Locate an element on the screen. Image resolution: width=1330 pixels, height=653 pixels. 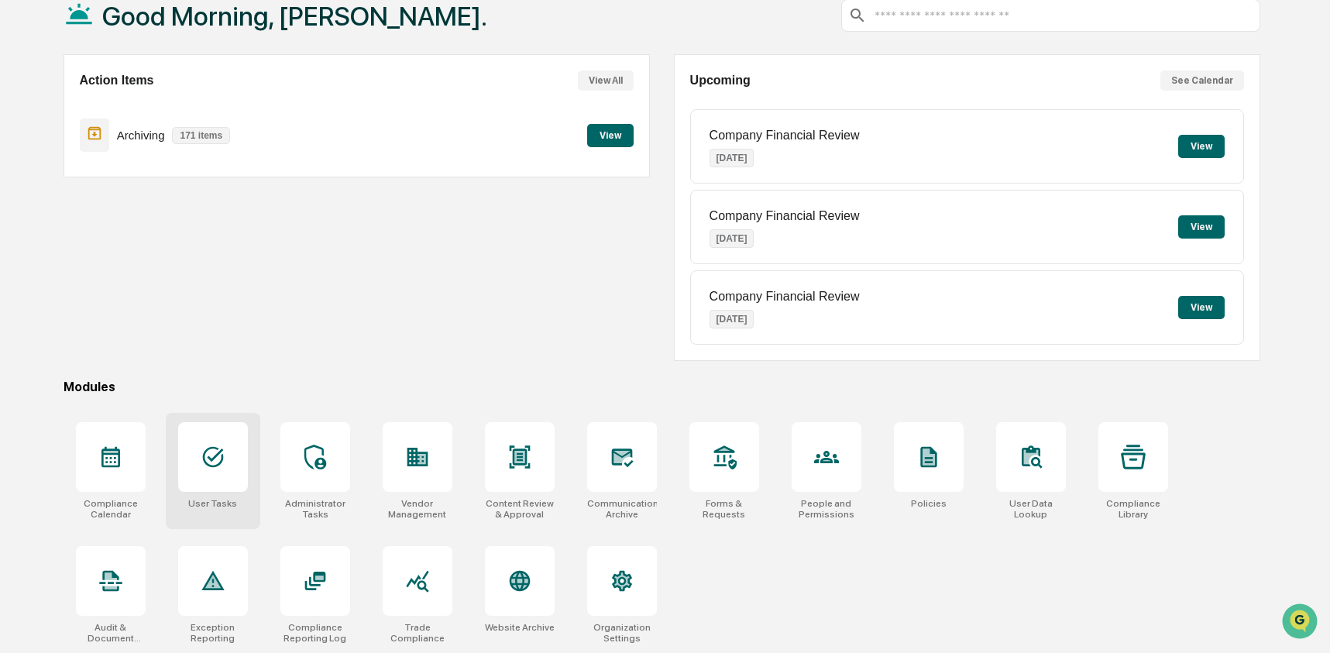
div: Content Review & Approval is located at coordinates (520, 509).